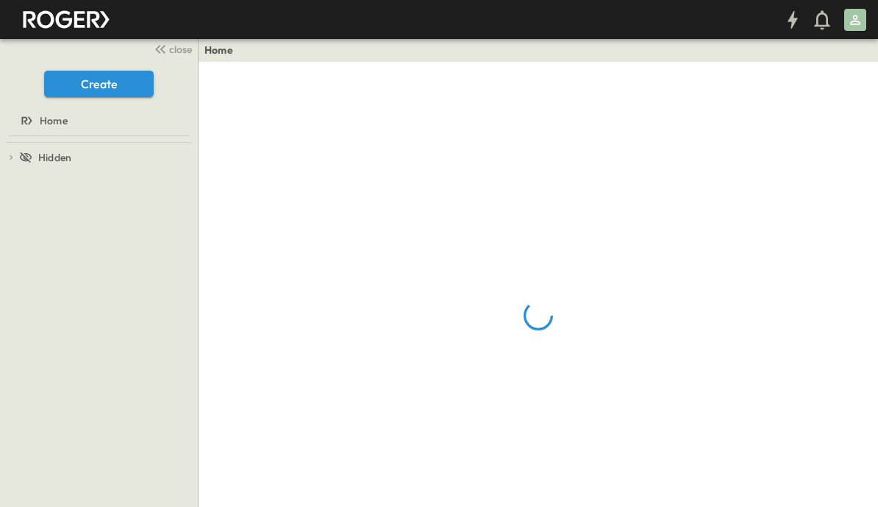 The width and height of the screenshot is (878, 507). Describe the element at coordinates (180, 49) in the screenshot. I see `span: close` at that location.